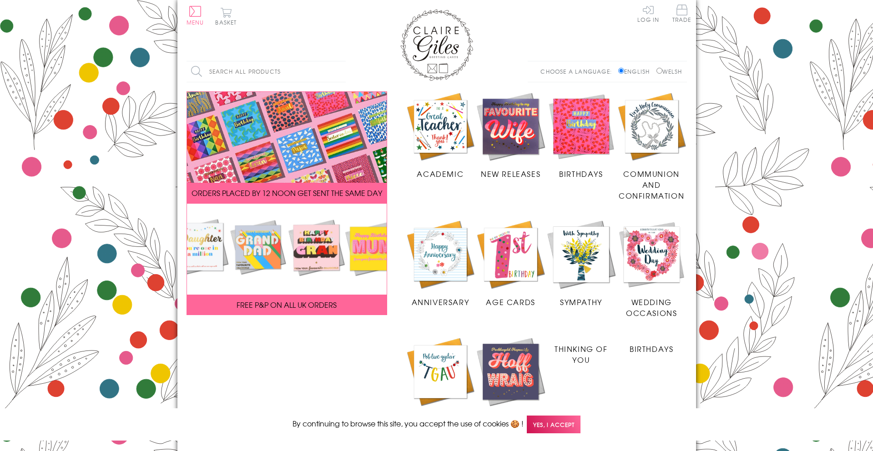 Image resolution: width=873 pixels, height=451 pixels. What do you see at coordinates (581, 263) in the screenshot?
I see `a: Sympathy` at bounding box center [581, 263].